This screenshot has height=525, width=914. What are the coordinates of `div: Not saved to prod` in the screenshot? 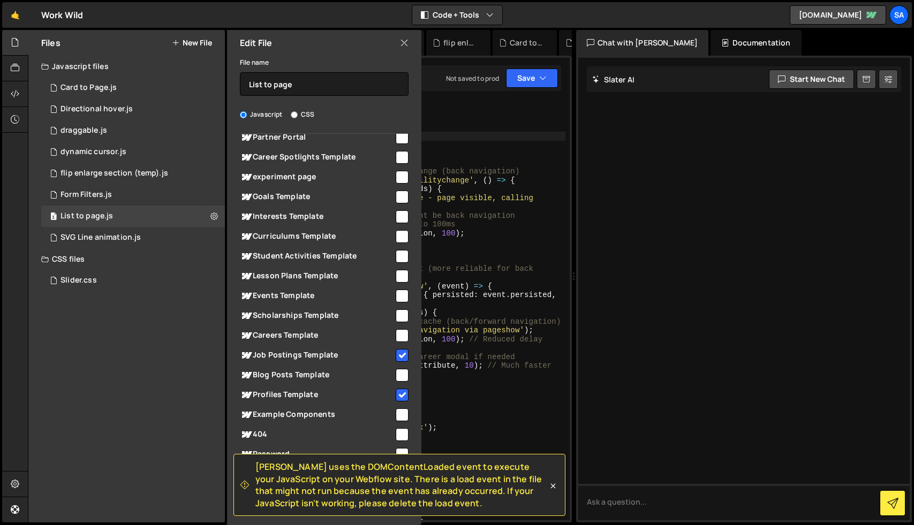 It's located at (473, 78).